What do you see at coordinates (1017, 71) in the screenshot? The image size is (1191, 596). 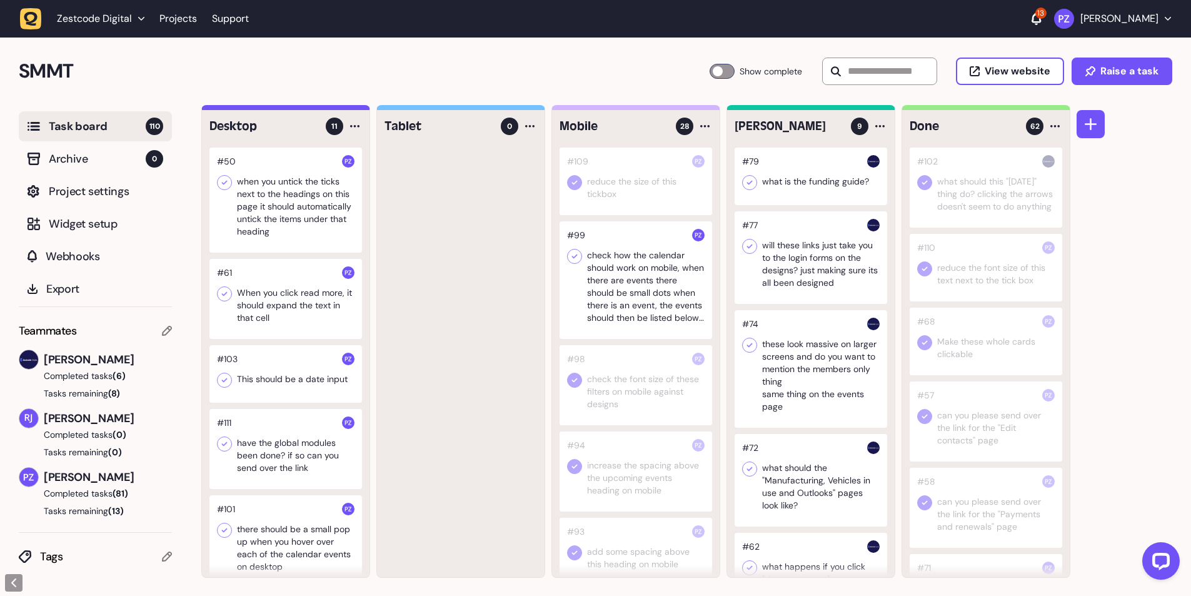 I see `span: View website` at bounding box center [1017, 71].